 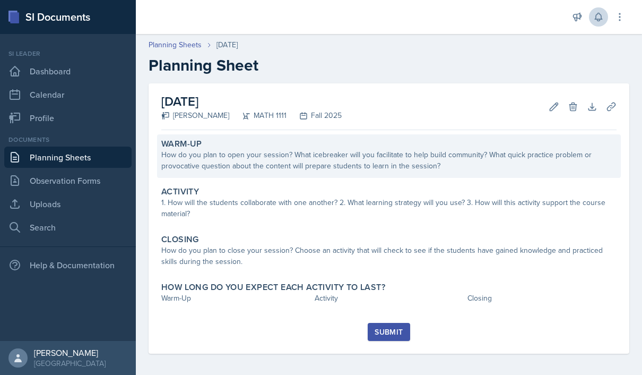 What do you see at coordinates (388, 332) in the screenshot?
I see `div: Submit` at bounding box center [388, 332].